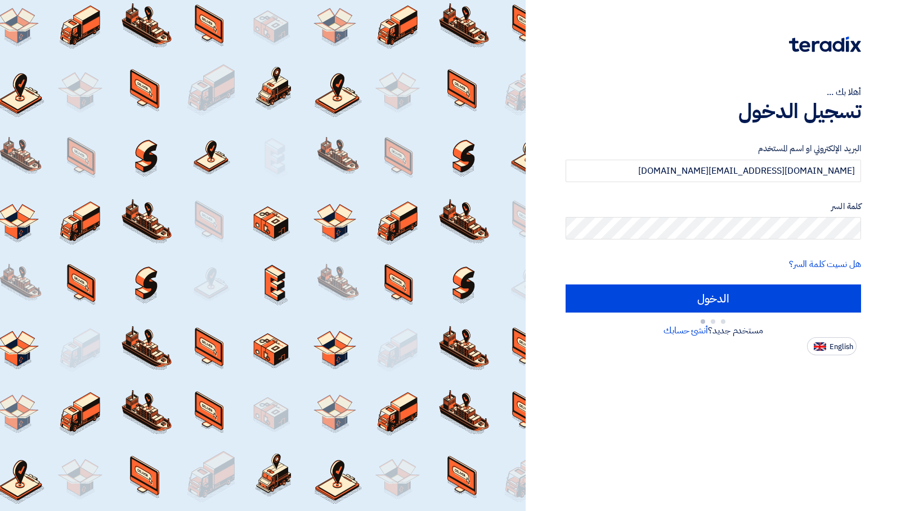  I want to click on input: أدخل بريد العمل الإلكتروني او اسم المستخدم الخاص بك ..., so click(713, 171).